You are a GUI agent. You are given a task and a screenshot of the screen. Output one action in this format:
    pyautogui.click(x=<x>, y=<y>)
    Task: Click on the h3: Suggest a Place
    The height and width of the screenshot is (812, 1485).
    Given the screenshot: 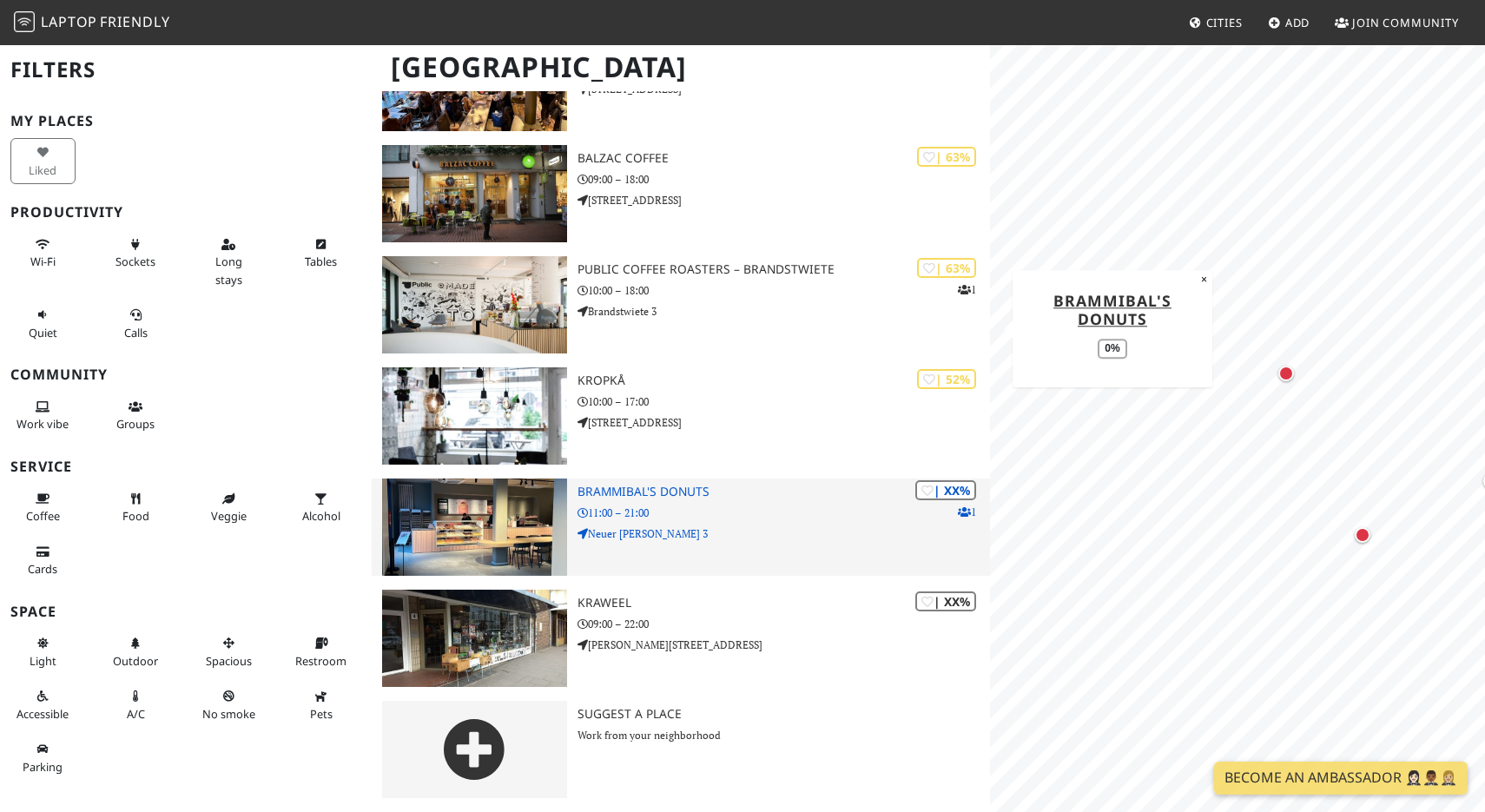 What is the action you would take?
    pyautogui.click(x=783, y=713)
    